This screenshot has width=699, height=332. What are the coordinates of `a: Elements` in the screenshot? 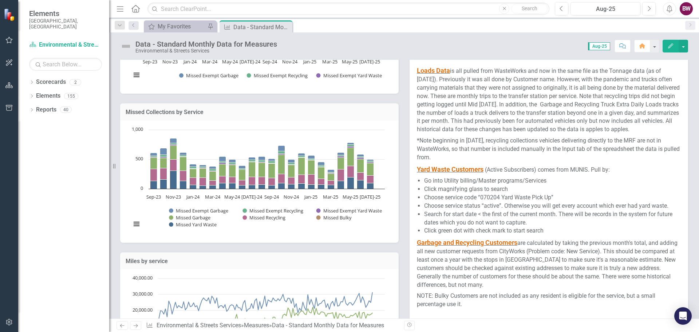 It's located at (48, 96).